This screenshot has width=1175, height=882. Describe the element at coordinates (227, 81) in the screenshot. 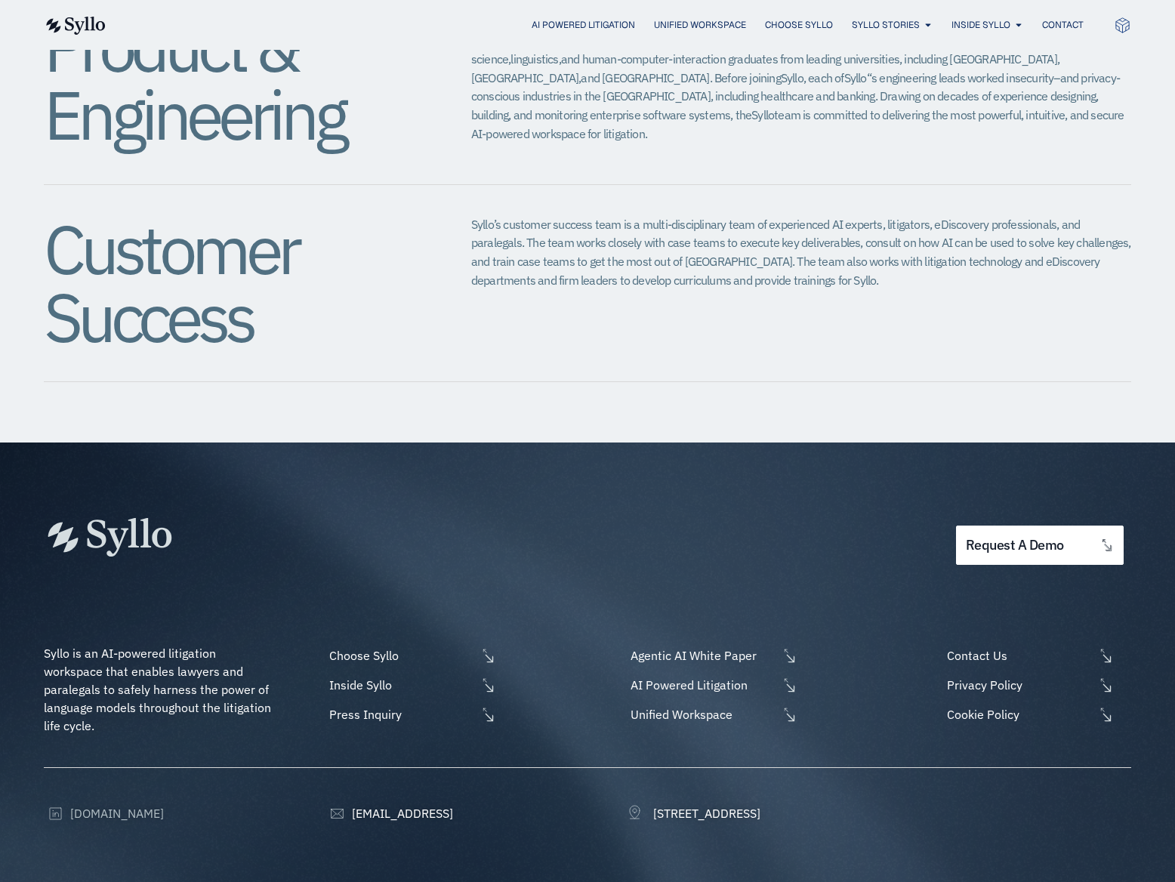

I see `h2: Product & Engineering` at that location.